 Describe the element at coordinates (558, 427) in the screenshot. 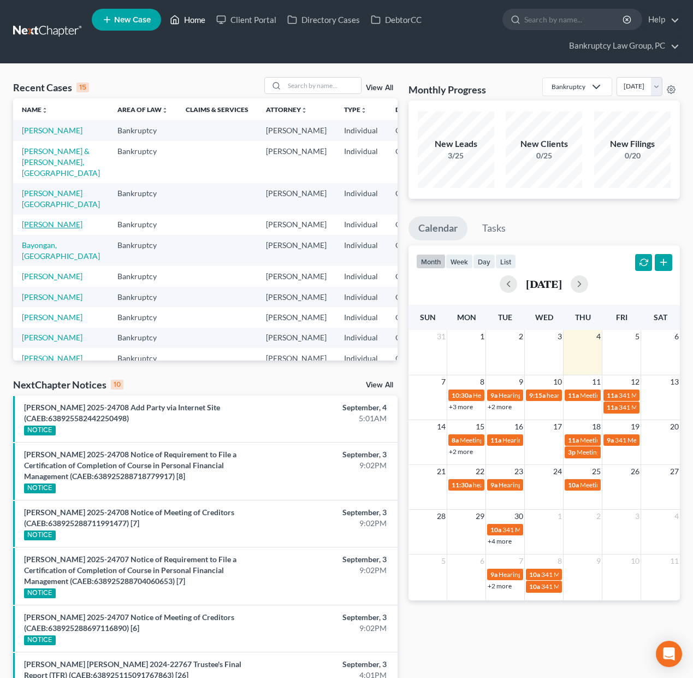

I see `span: 17` at that location.